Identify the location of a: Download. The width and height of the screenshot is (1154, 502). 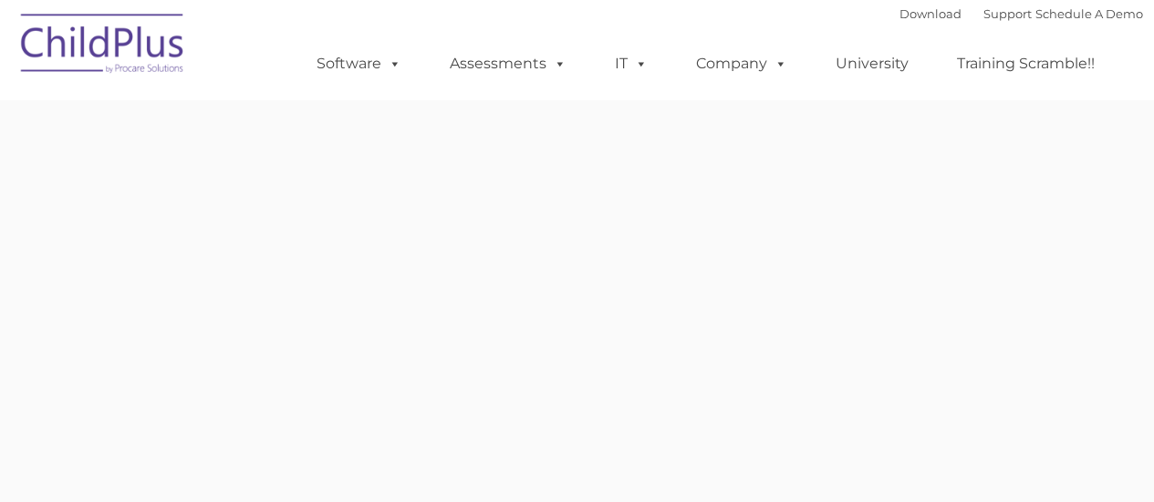
(930, 14).